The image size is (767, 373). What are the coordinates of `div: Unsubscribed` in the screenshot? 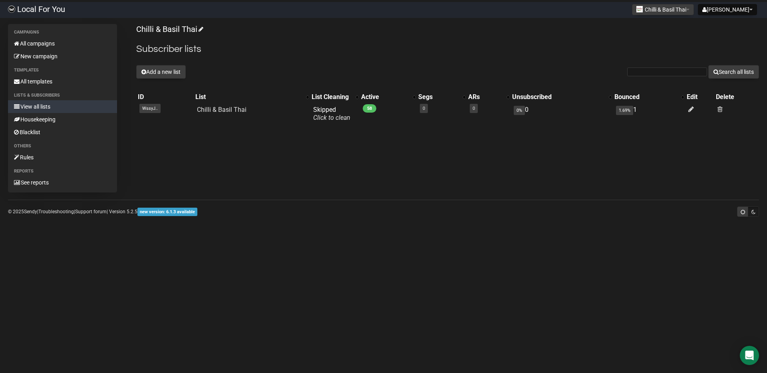 It's located at (559, 97).